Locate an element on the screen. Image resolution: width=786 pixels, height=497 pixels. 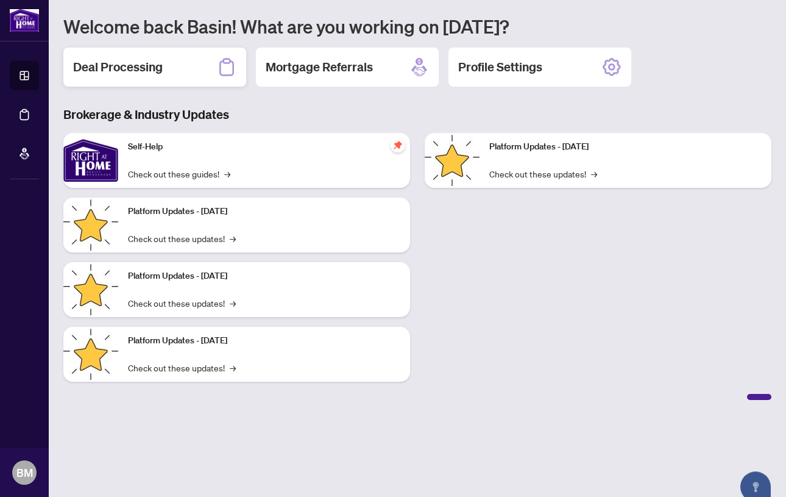
span: pushpin is located at coordinates (398, 145).